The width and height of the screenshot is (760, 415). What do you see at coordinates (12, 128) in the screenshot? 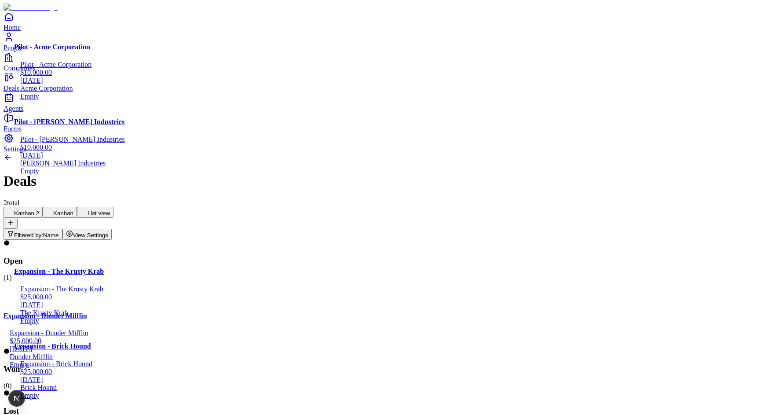
I see `span: Forms` at bounding box center [12, 128].